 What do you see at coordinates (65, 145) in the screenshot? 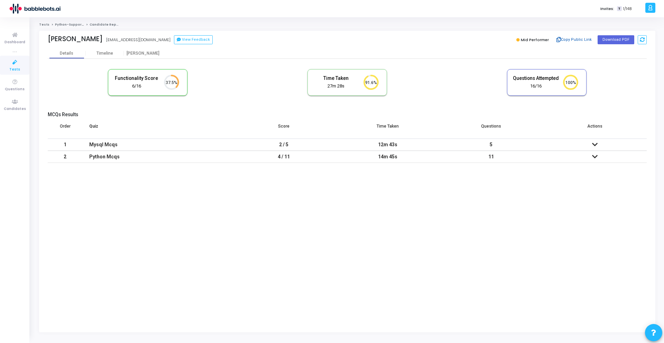
I see `td: 1` at bounding box center [65, 145].